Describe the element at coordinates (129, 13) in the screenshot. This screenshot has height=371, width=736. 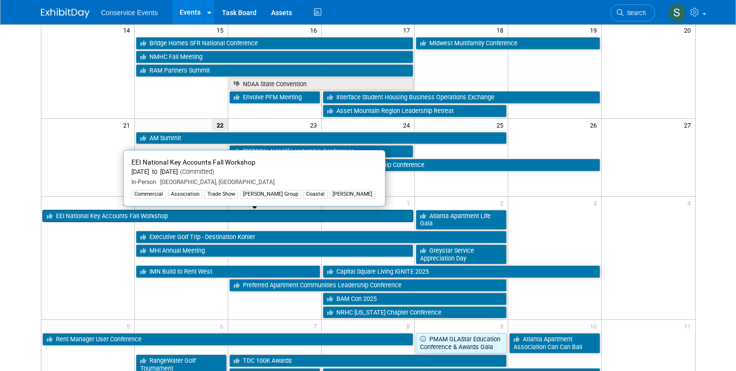
I see `span: Conservice Events` at that location.